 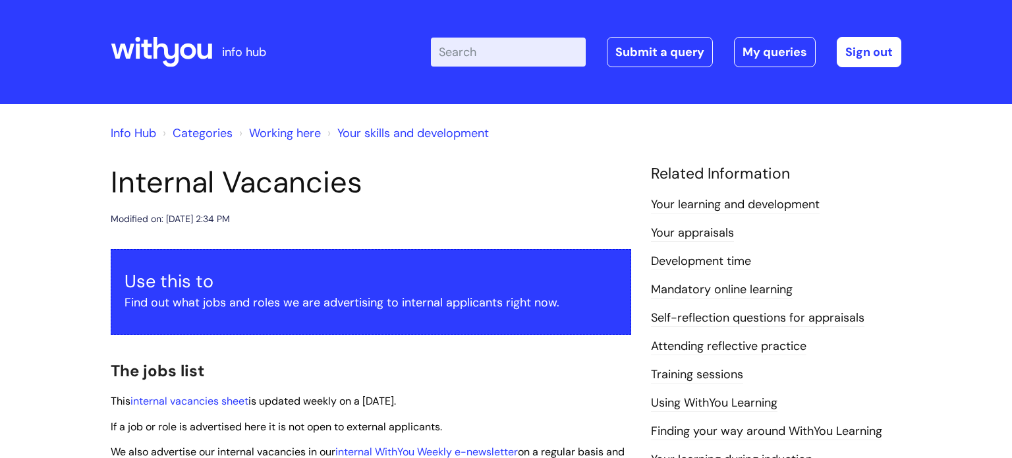 What do you see at coordinates (371, 302) in the screenshot?
I see `p: Find out what jobs and roles we are advertising to internal applicants right now.` at bounding box center [371, 302].